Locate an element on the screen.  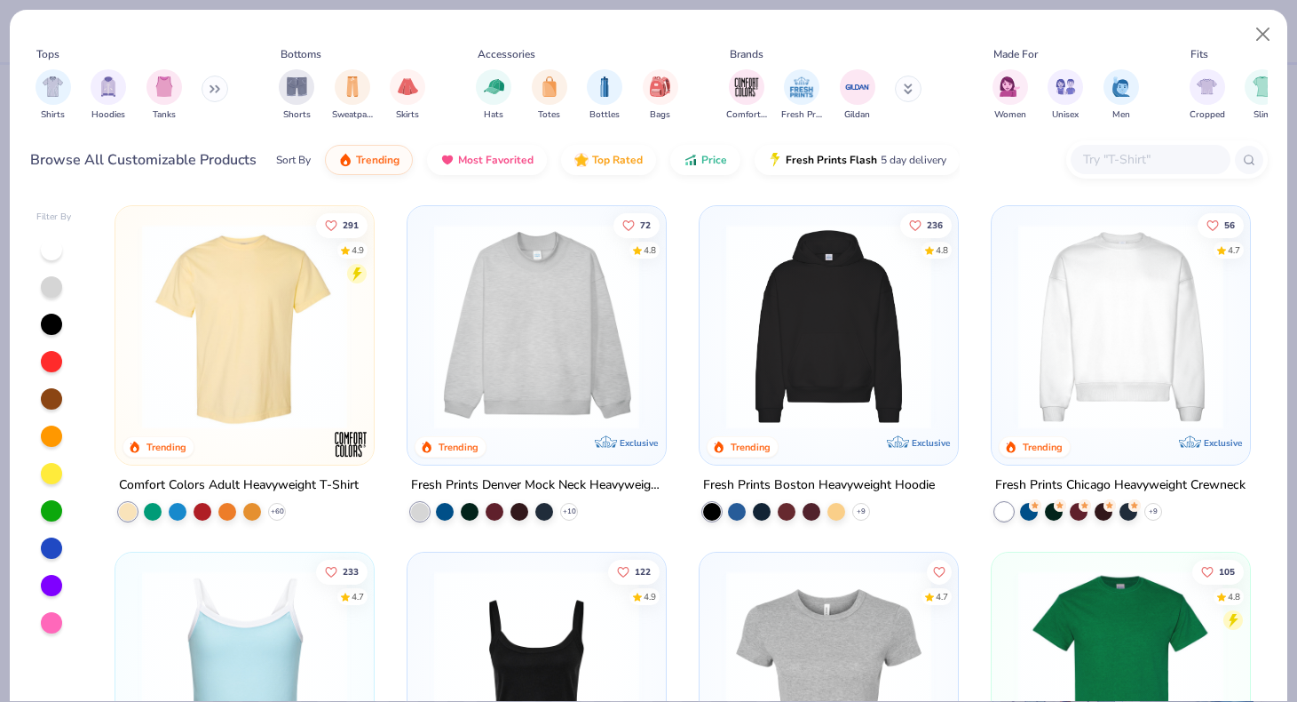
div: Tops is located at coordinates (48, 54).